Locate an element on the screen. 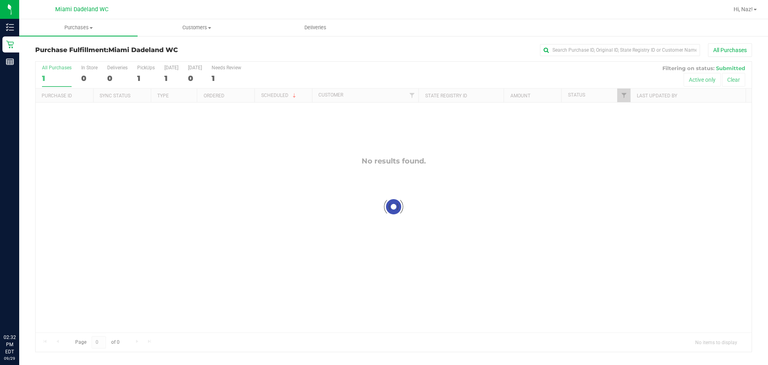  span: Hi, Naz! is located at coordinates (744, 9).